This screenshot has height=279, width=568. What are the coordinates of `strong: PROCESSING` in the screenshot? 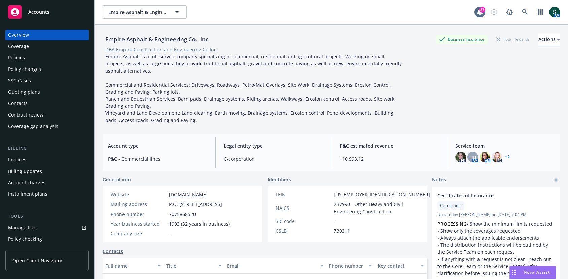 It's located at (452, 224).